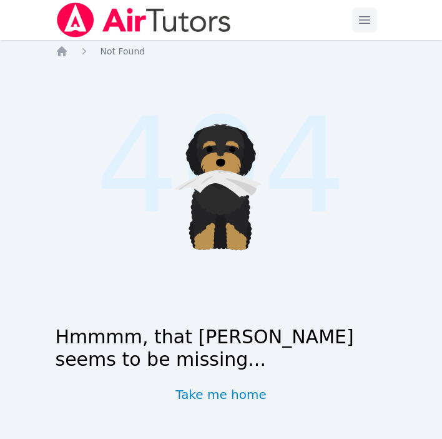 This screenshot has width=442, height=439. What do you see at coordinates (221, 394) in the screenshot?
I see `a: Take me home` at bounding box center [221, 394].